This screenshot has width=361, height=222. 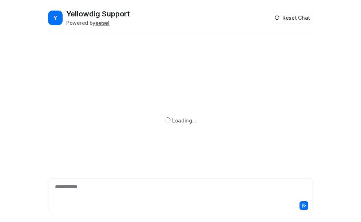 I want to click on div: Loading..., so click(x=184, y=120).